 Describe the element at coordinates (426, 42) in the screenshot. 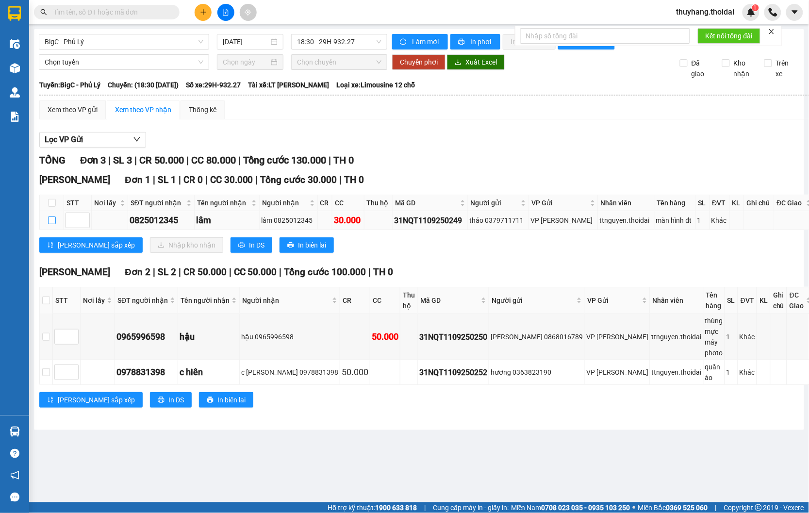

I see `span: Làm mới` at that location.